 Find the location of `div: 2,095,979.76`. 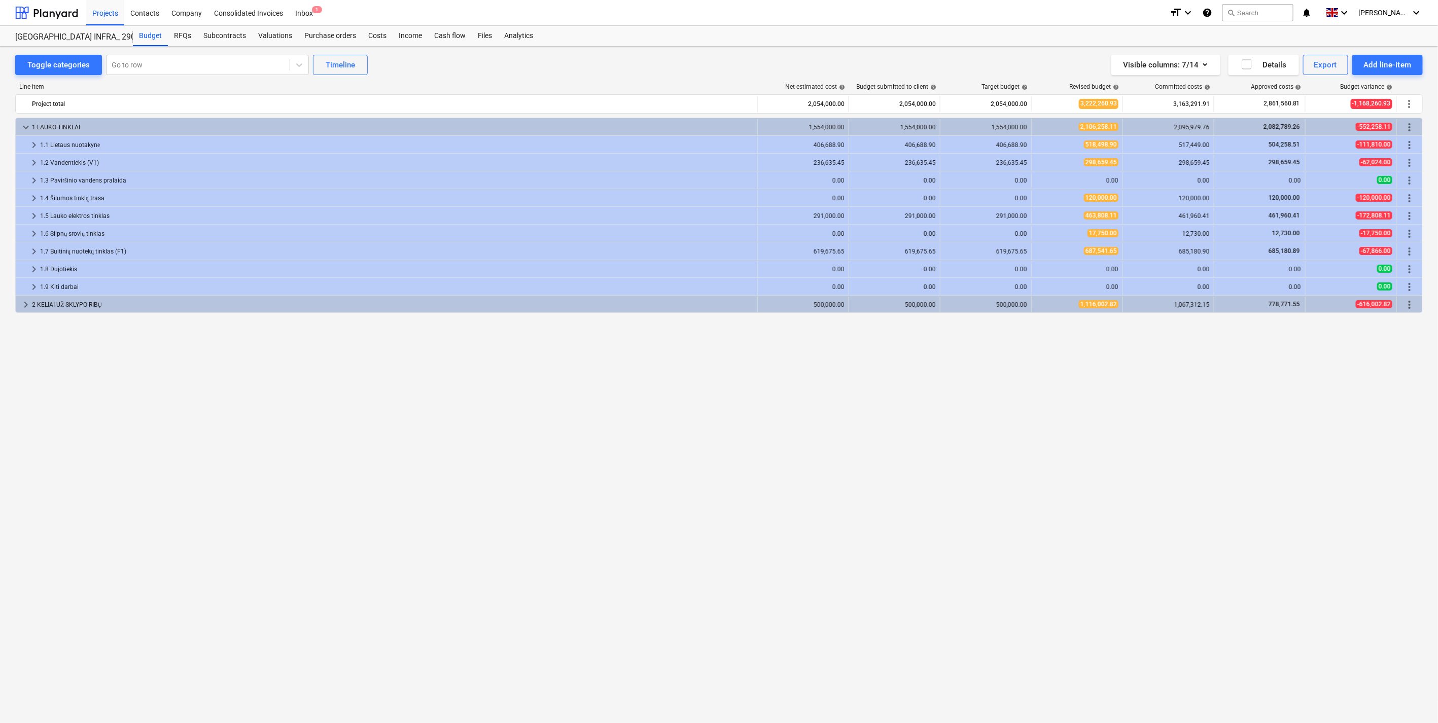

div: 2,095,979.76 is located at coordinates (1168, 127).